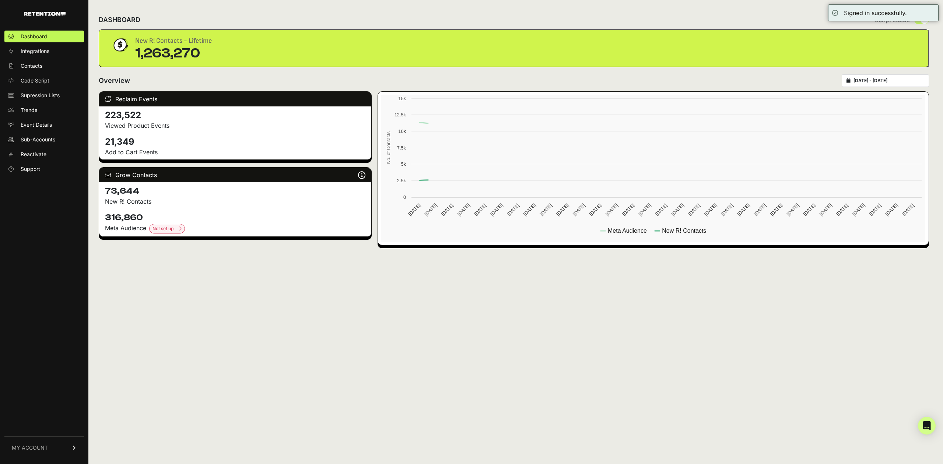 The image size is (943, 464). What do you see at coordinates (235, 228) in the screenshot?
I see `div: Meta Audience` at bounding box center [235, 228].